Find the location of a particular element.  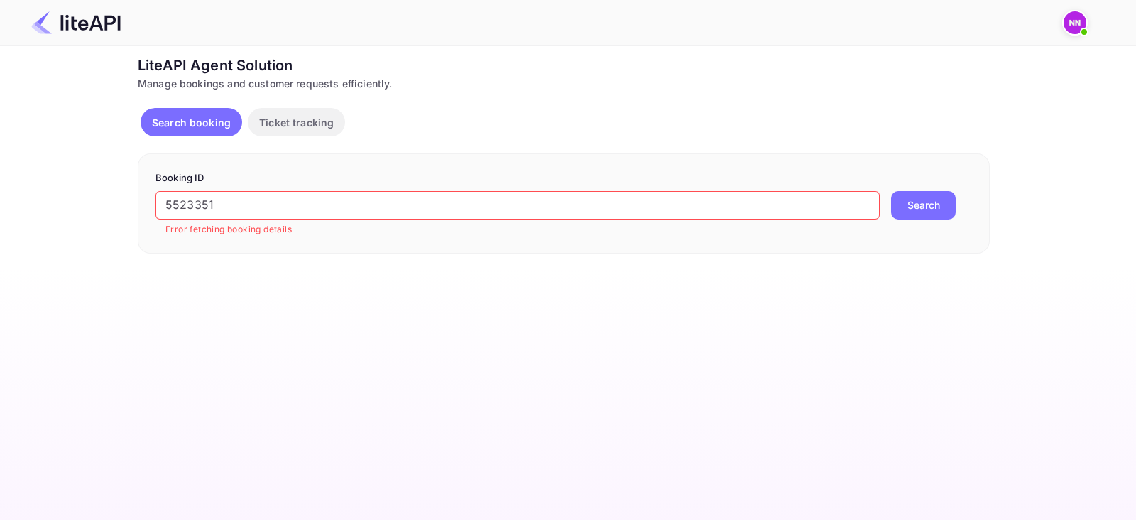

p: Search booking is located at coordinates (191, 122).